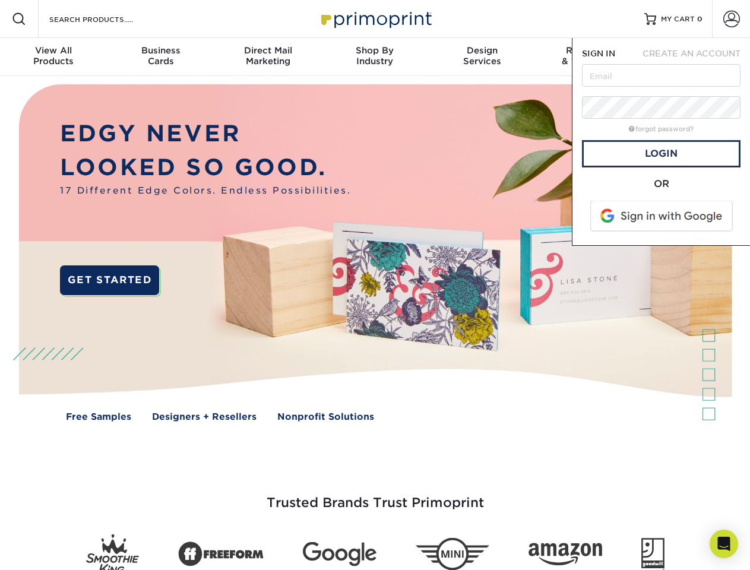 This screenshot has width=750, height=570. I want to click on a: Shop ByIndustry, so click(375, 57).